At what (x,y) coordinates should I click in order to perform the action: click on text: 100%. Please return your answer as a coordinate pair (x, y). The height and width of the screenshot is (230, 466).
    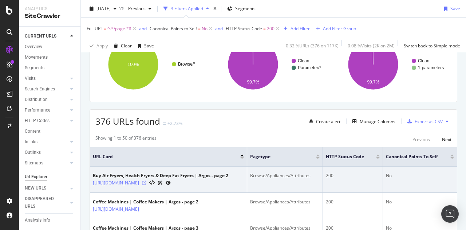
    Looking at the image, I should click on (133, 64).